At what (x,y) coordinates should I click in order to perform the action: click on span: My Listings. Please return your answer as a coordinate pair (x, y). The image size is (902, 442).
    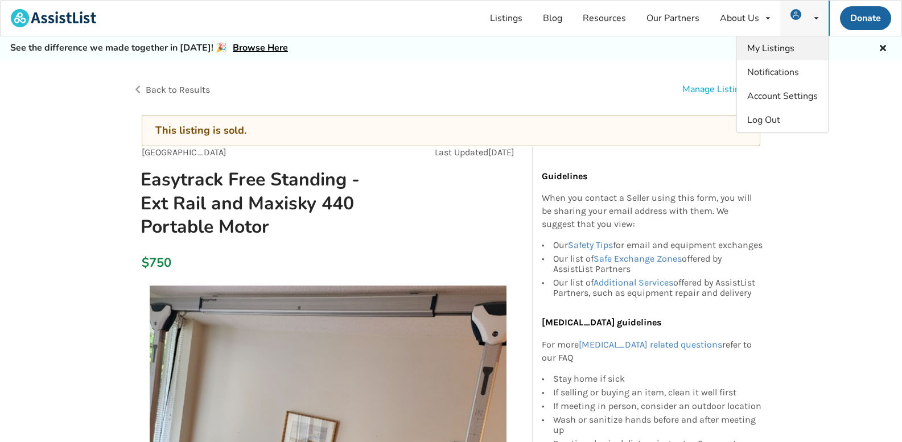
    Looking at the image, I should click on (771, 48).